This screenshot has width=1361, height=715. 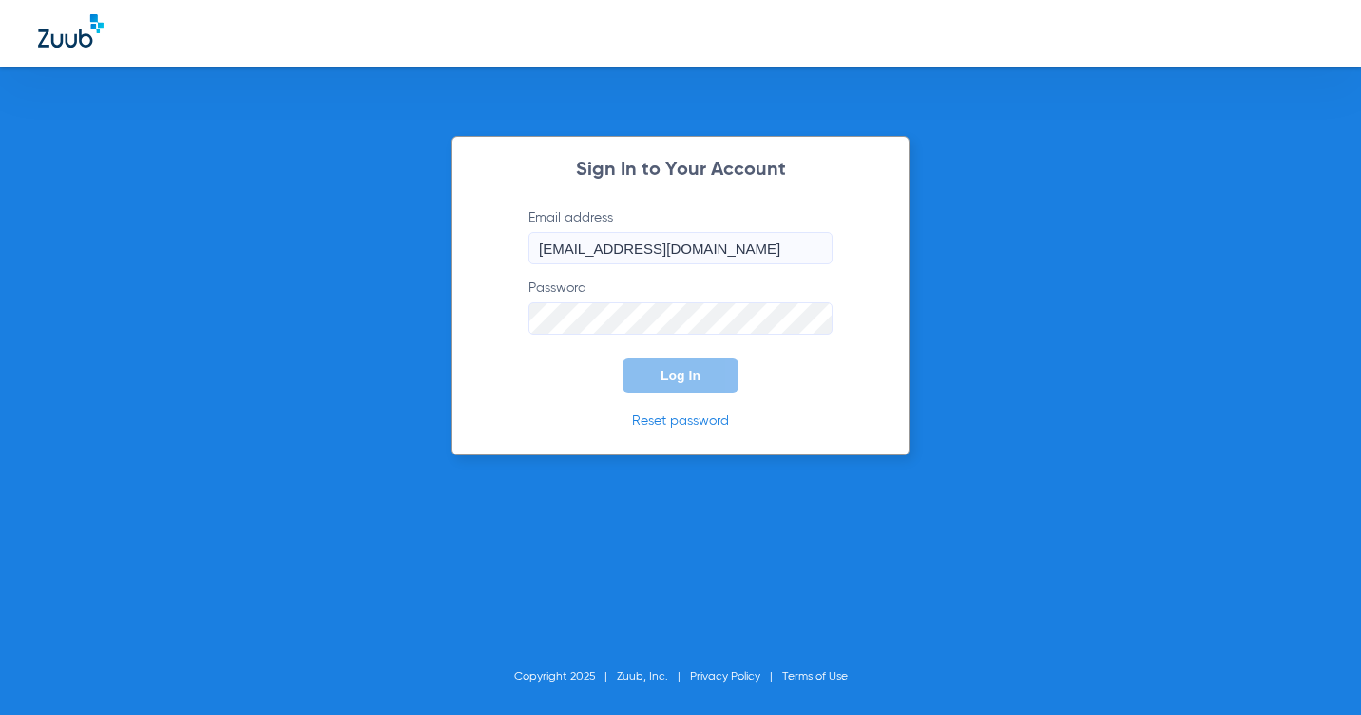 I want to click on li: Zuub, Inc., so click(x=653, y=677).